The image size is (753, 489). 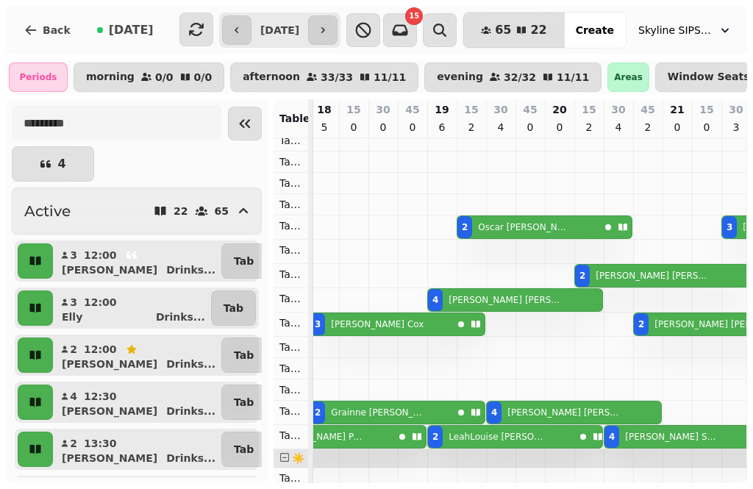 What do you see at coordinates (414, 16) in the screenshot?
I see `span: 15` at bounding box center [414, 16].